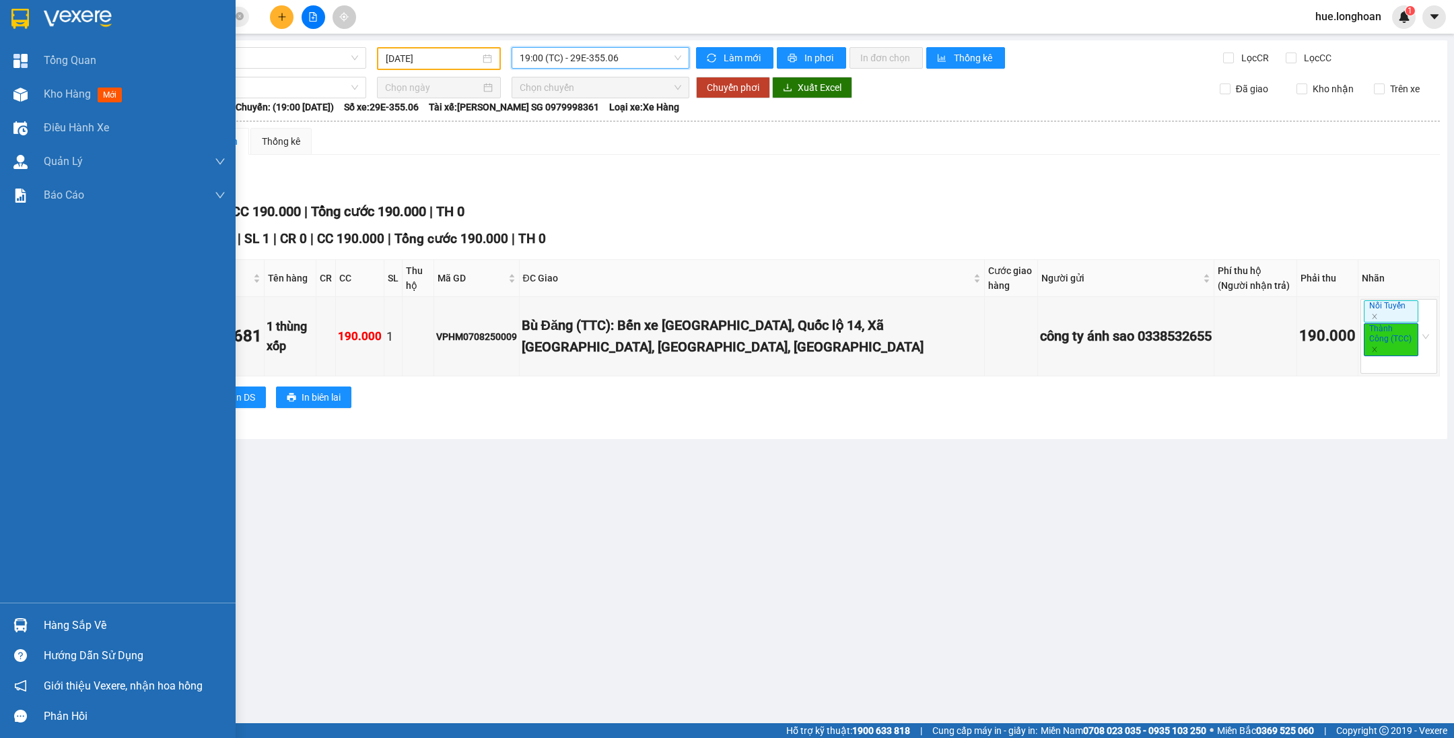 The image size is (1454, 738). What do you see at coordinates (965, 58) in the screenshot?
I see `button: bar-chartThống kê` at bounding box center [965, 58].